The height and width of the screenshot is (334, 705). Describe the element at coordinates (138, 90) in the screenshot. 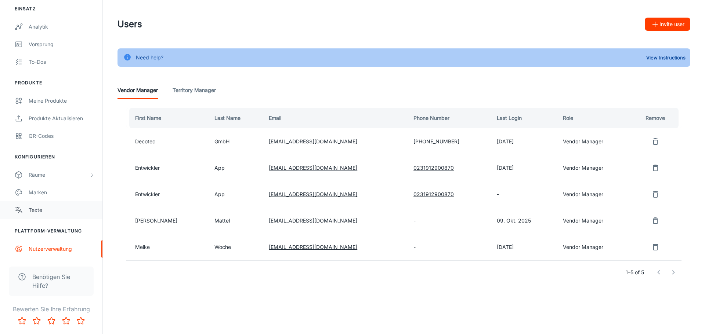

I see `a: Vendor Manager` at that location.